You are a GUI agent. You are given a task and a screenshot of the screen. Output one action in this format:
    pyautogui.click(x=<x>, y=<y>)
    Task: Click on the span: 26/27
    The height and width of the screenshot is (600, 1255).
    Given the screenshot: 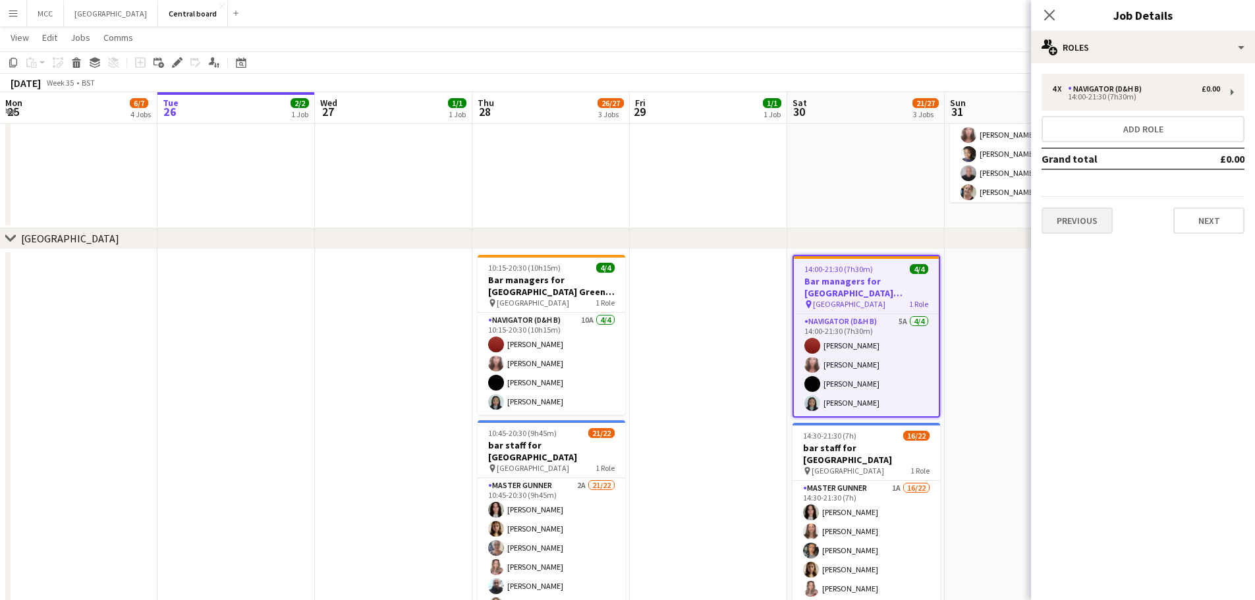 What is the action you would take?
    pyautogui.click(x=611, y=103)
    